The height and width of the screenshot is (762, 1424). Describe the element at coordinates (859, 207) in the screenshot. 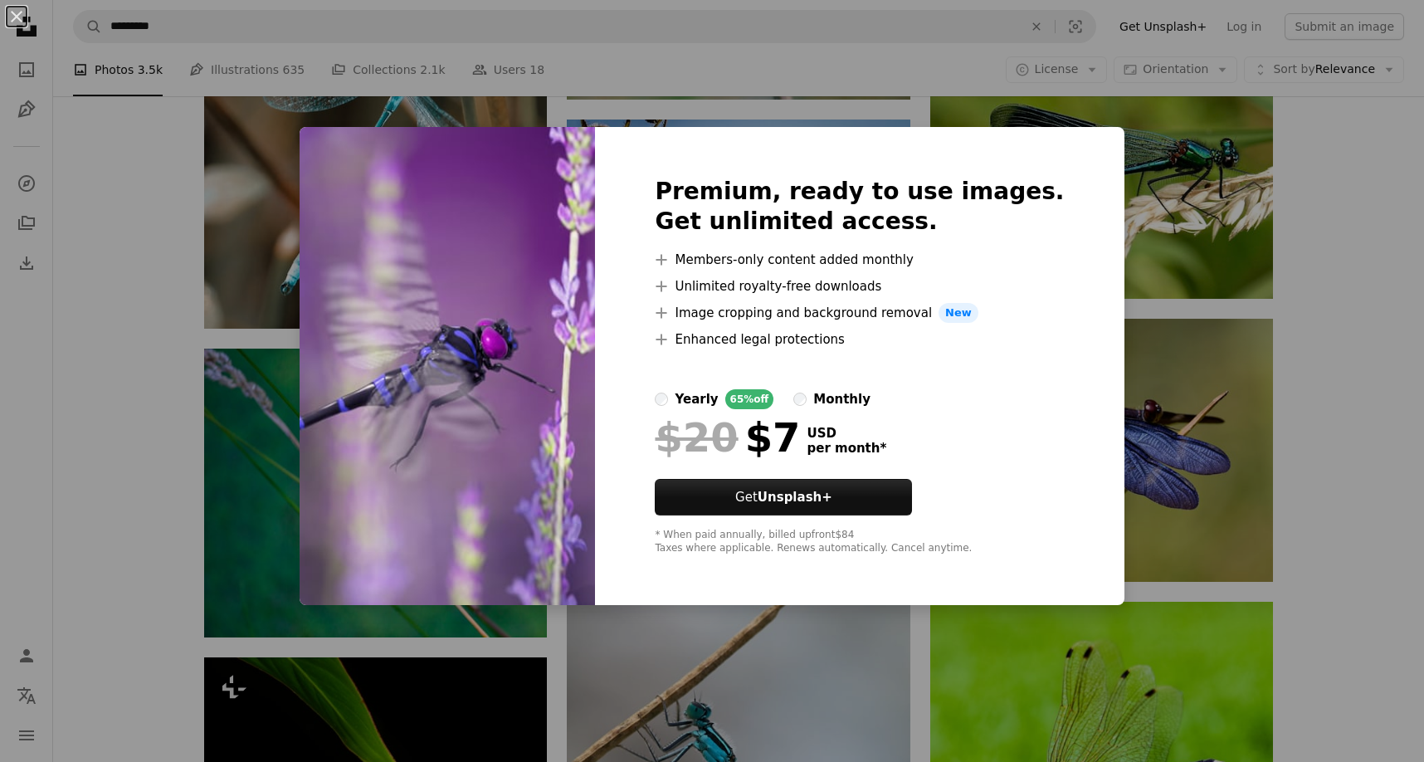

I see `h2: Premium, ready to use images. Get unlimited access.` at that location.